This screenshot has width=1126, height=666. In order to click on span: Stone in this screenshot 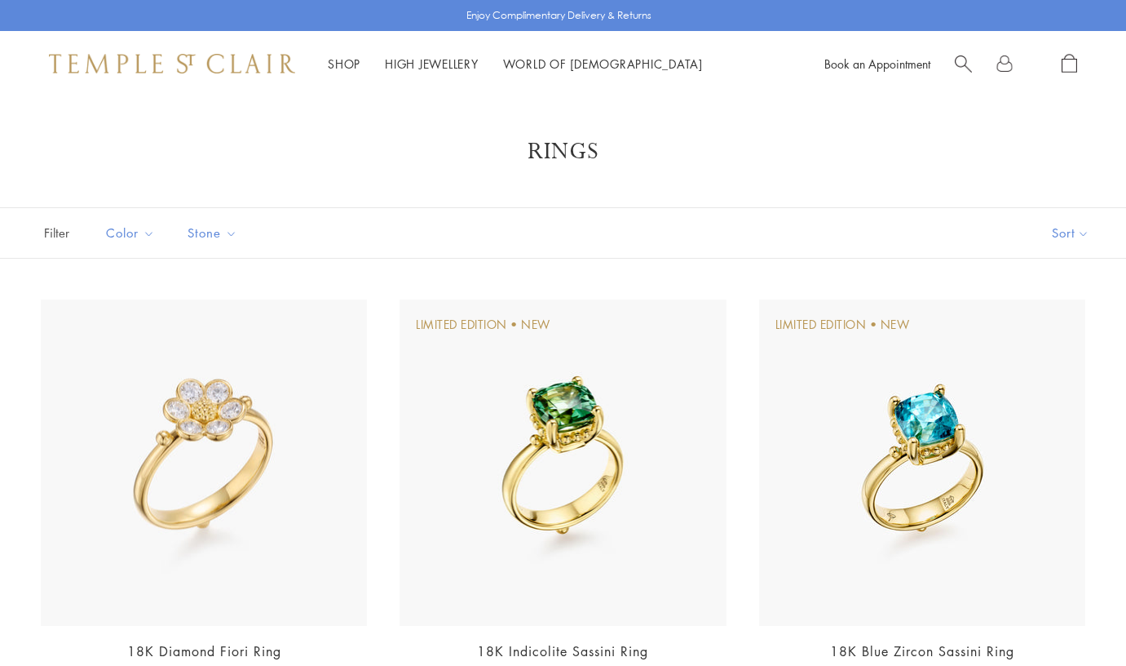, I will do `click(215, 232)`.